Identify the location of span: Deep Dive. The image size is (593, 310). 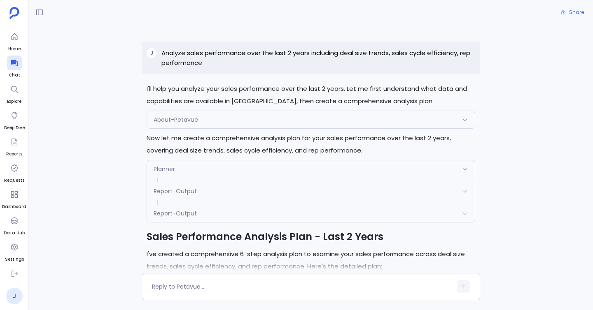
(14, 128).